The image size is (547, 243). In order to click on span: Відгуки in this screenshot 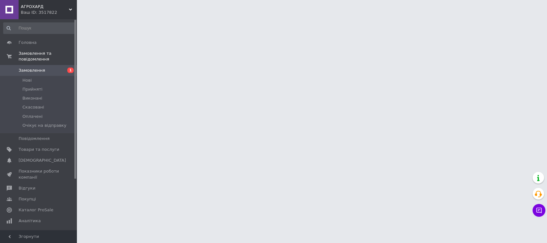, I will do `click(27, 188)`.